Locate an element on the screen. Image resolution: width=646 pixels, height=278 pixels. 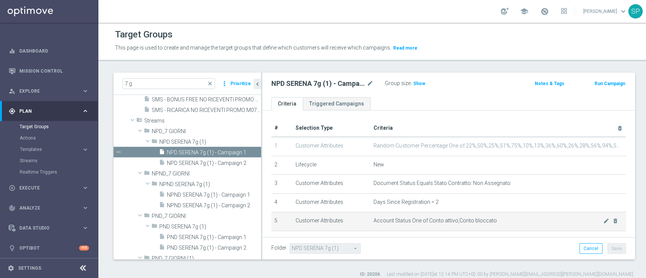
div: Plan is located at coordinates (45, 111).